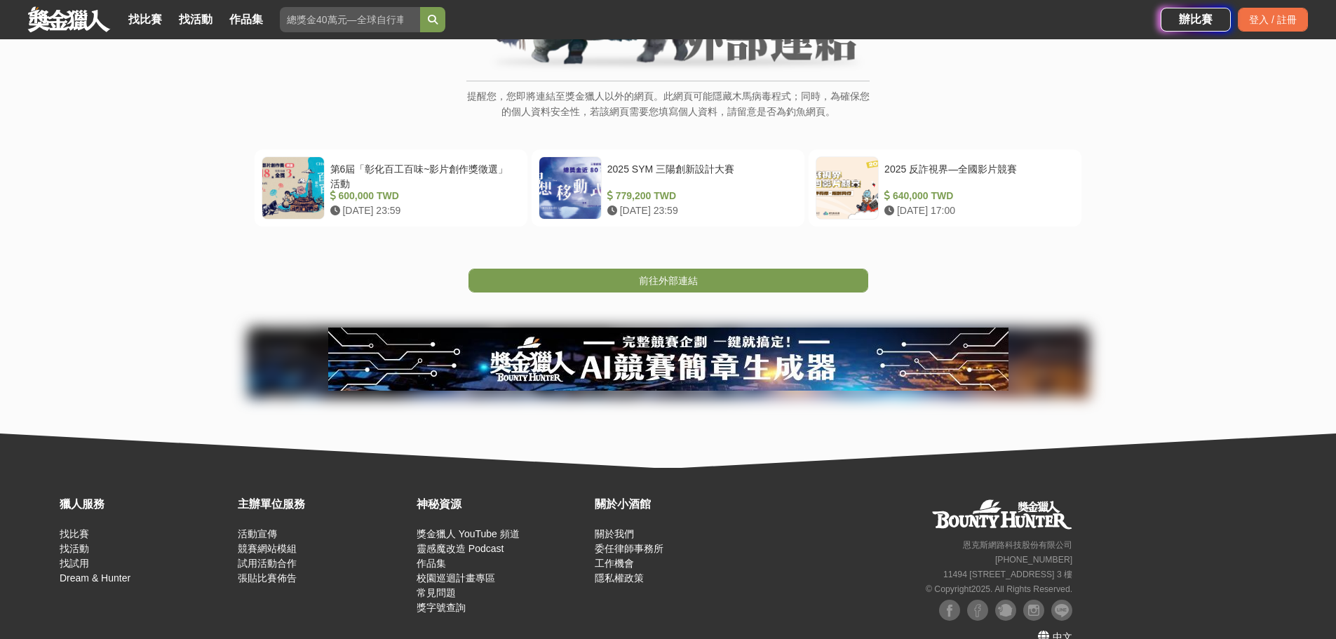 Image resolution: width=1336 pixels, height=639 pixels. Describe the element at coordinates (619, 578) in the screenshot. I see `a: 隱私權政策` at that location.